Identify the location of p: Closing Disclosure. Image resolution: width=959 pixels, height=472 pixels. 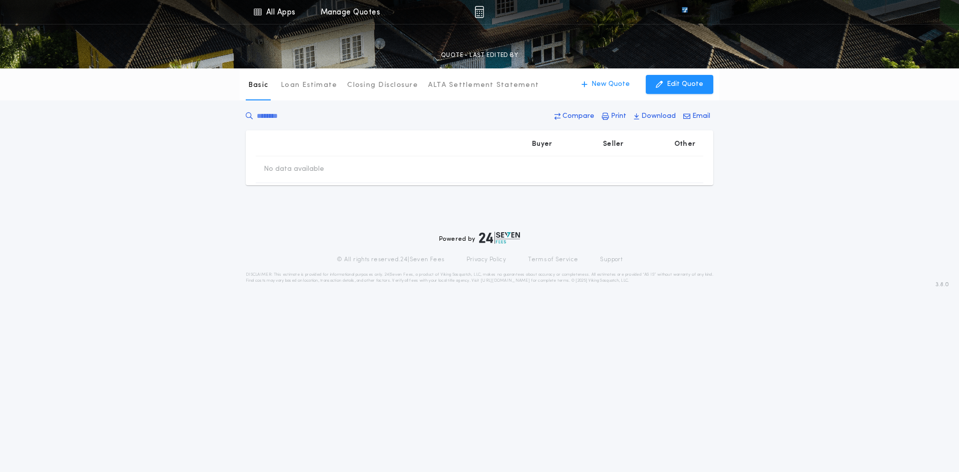
(383, 85).